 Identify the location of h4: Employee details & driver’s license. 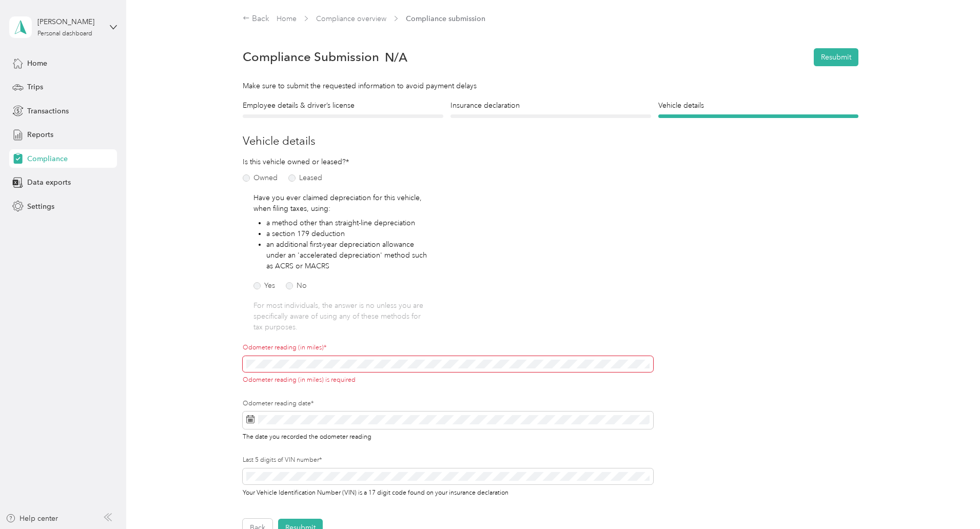
(343, 105).